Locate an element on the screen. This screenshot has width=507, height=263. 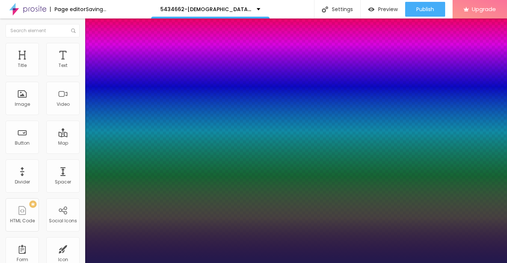
div: Button is located at coordinates (22, 143).